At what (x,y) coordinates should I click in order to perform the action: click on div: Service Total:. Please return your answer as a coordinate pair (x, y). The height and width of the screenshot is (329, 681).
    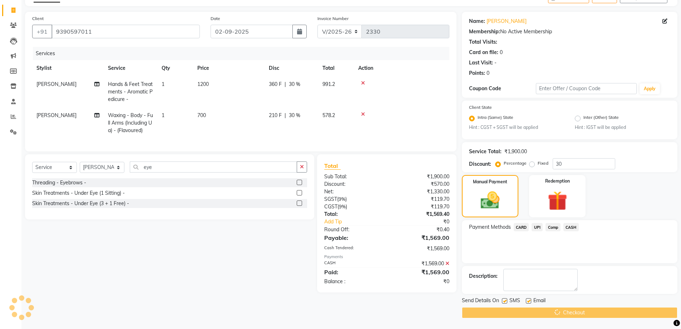
    Looking at the image, I should click on (485, 151).